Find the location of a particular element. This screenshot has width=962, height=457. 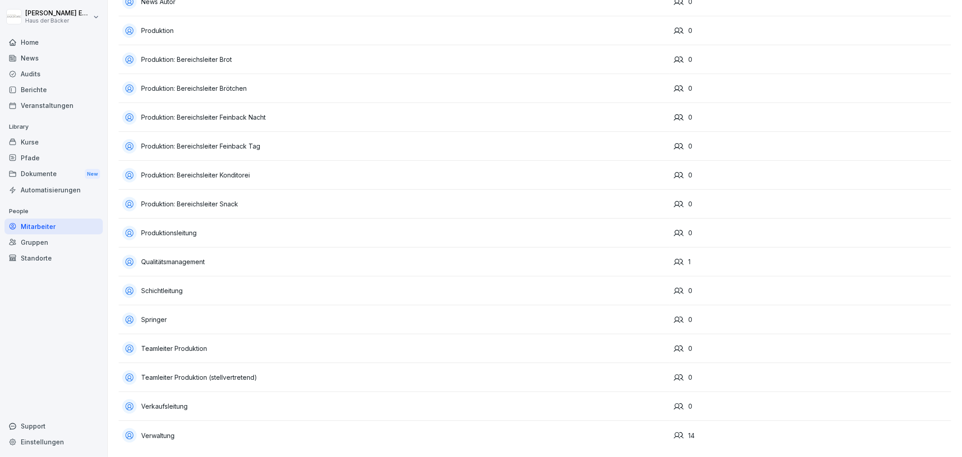

div: Produktion: Bereichsleiter Brot is located at coordinates (394, 60).